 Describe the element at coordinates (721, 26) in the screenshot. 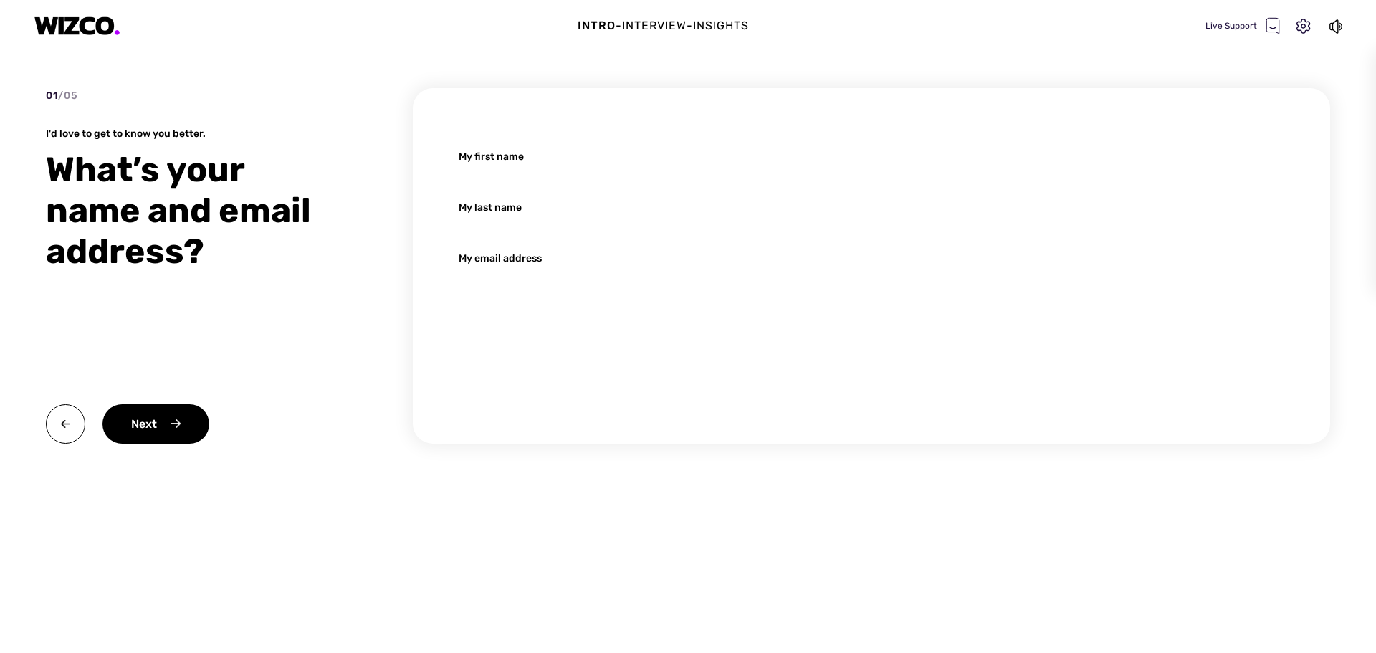

I see `div: Insights` at that location.